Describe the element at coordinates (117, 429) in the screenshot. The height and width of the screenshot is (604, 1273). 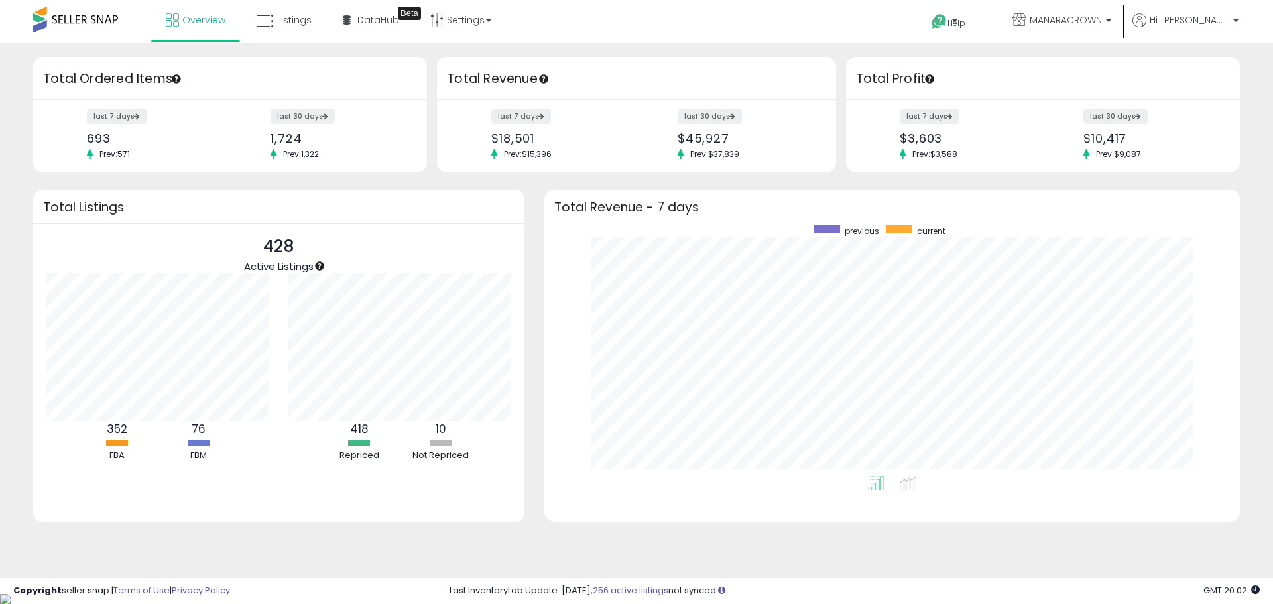
I see `b: 352` at that location.